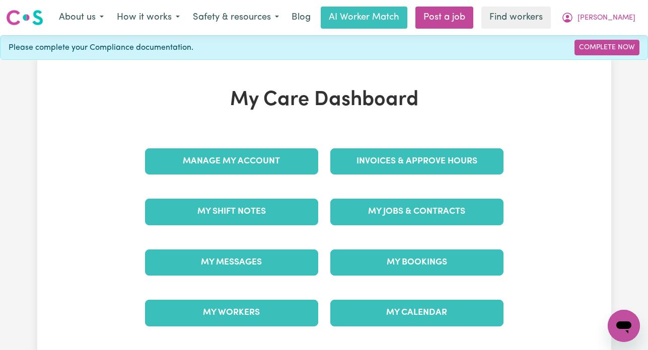 Image resolution: width=648 pixels, height=350 pixels. I want to click on a: Careseekers logo, so click(25, 18).